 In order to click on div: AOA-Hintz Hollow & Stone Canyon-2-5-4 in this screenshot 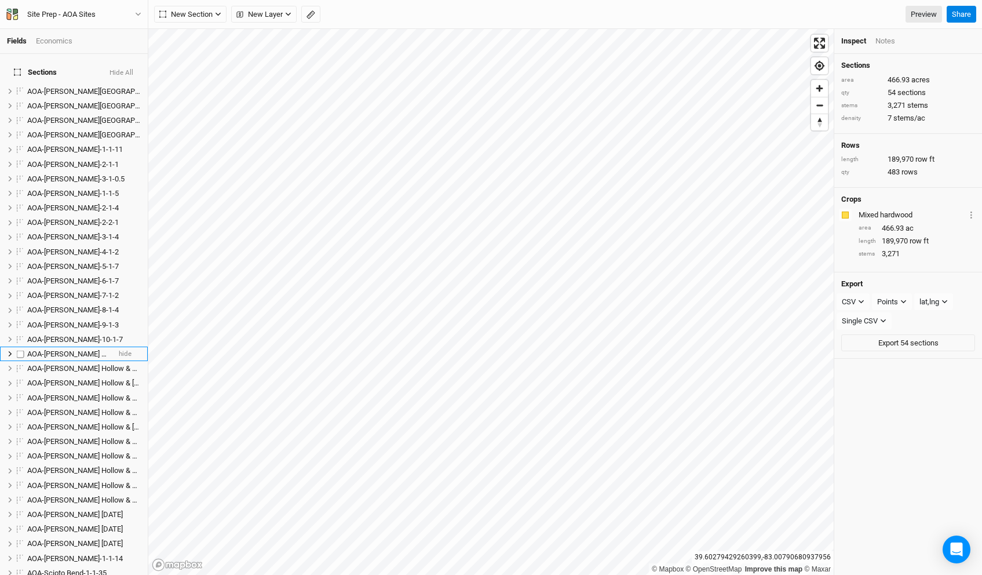, I will do `click(84, 427)`.